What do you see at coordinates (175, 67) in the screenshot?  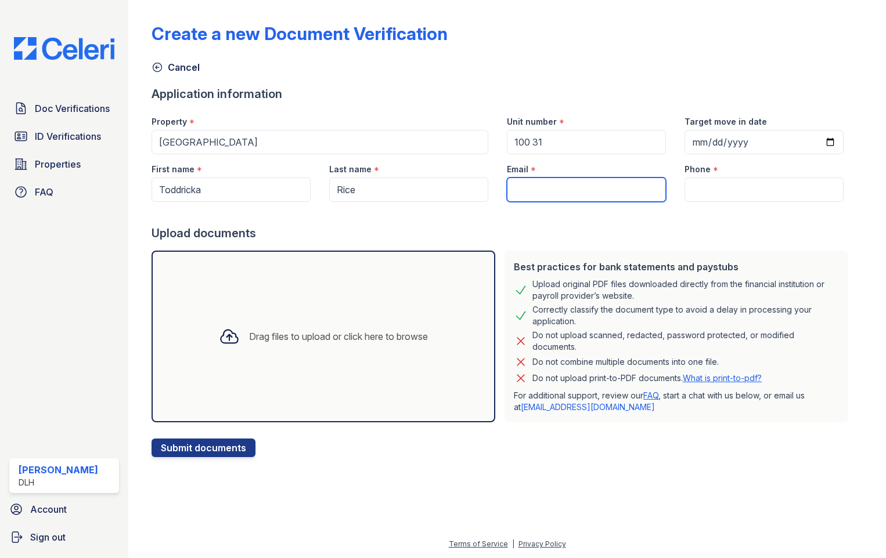 I see `a: Cancel` at bounding box center [175, 67].